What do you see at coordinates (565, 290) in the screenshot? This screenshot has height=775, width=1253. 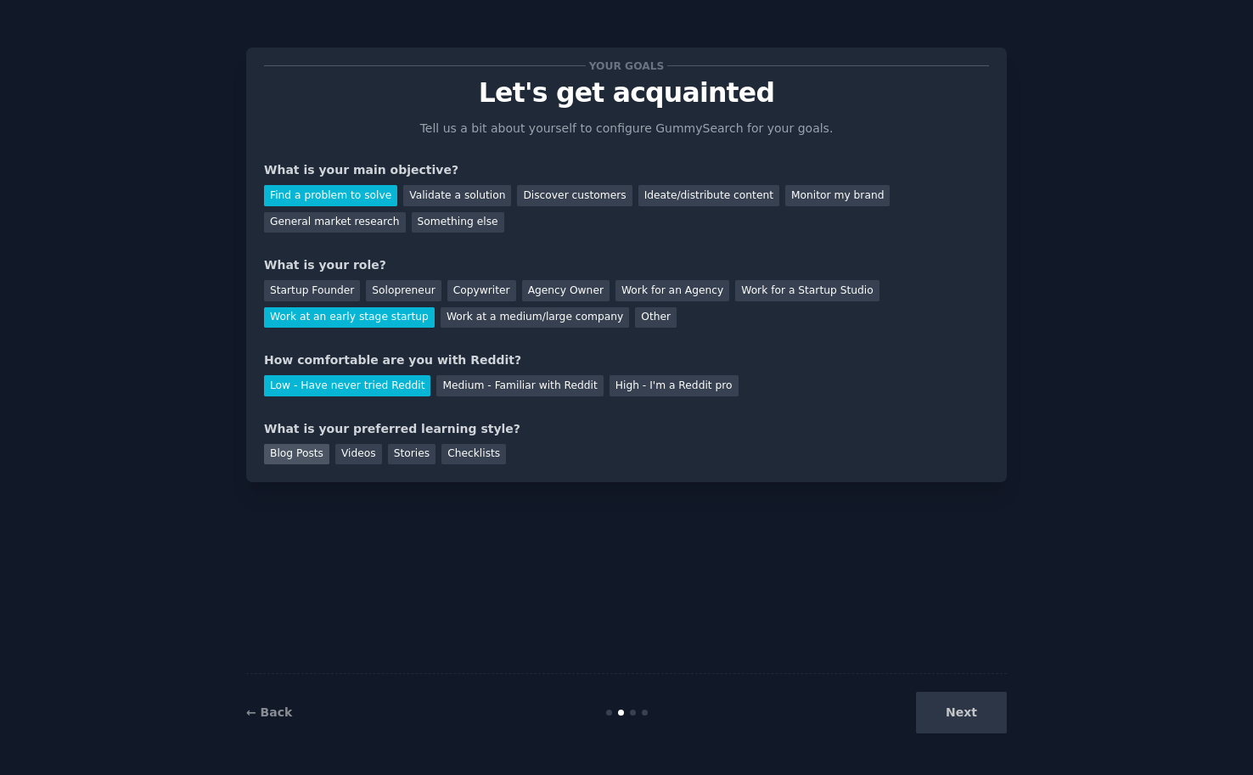 I see `div: Agency Owner` at bounding box center [565, 290].